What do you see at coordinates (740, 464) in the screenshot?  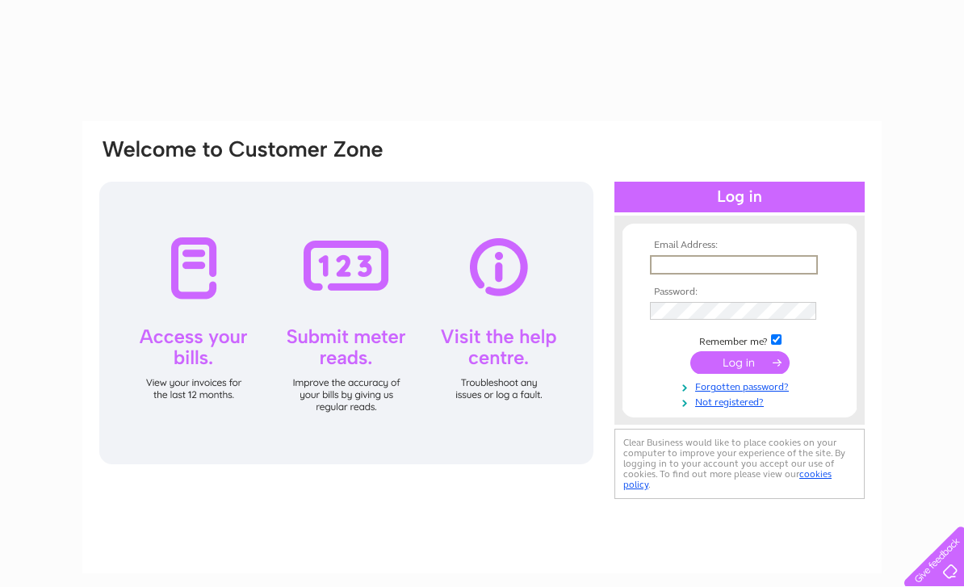 I see `div: Clear Business would like to place cookies on your computer to improve your experience of the sit...` at bounding box center [740, 464].